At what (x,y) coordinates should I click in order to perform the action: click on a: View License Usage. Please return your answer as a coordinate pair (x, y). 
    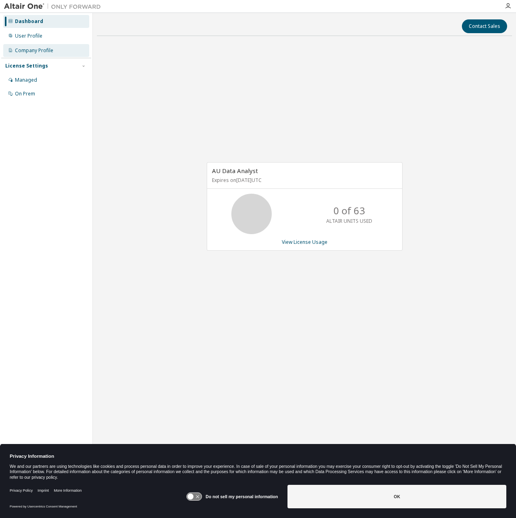
    Looking at the image, I should click on (305, 242).